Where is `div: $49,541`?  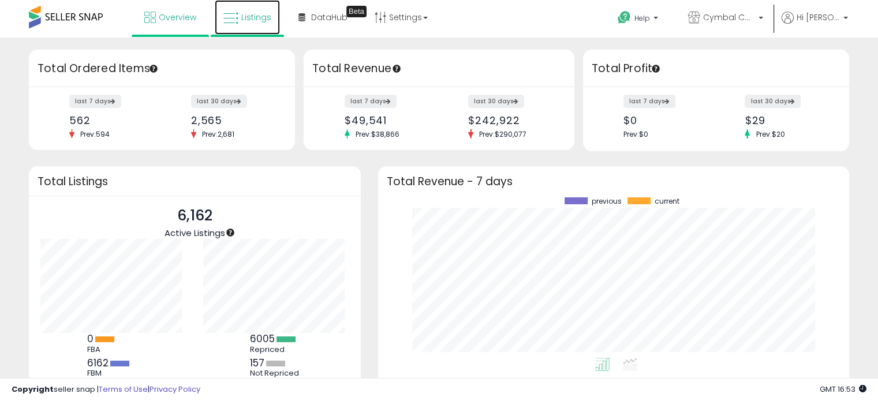 div: $49,541 is located at coordinates (387, 120).